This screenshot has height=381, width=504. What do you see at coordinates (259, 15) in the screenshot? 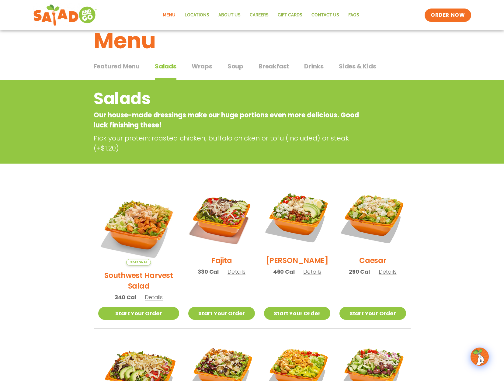
I see `a: Careers` at bounding box center [259, 15].